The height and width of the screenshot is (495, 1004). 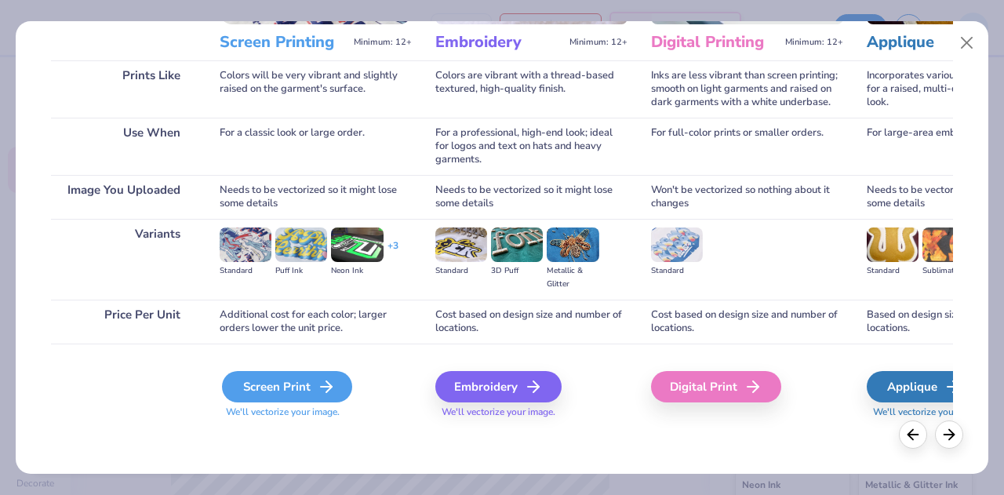 What do you see at coordinates (573, 278) in the screenshot?
I see `div: Metallic & Glitter` at bounding box center [573, 278].